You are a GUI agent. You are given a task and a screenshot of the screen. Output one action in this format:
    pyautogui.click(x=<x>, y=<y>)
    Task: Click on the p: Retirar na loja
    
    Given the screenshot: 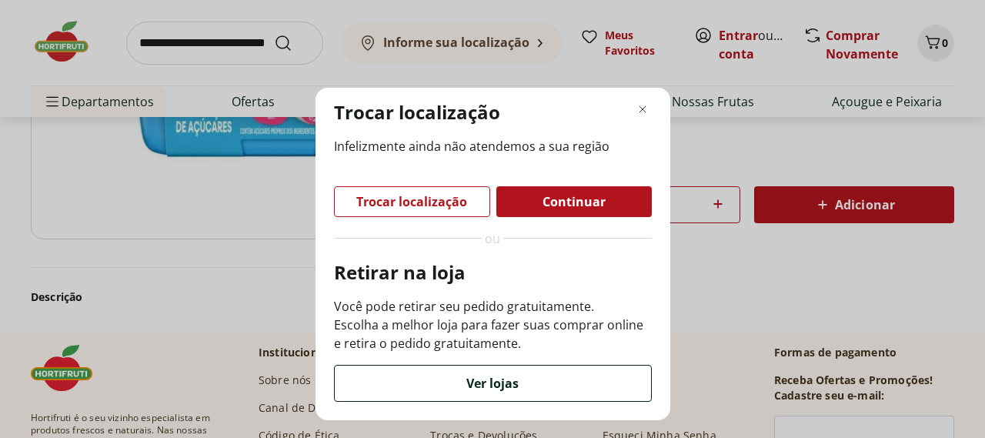 What is the action you would take?
    pyautogui.click(x=492, y=272)
    